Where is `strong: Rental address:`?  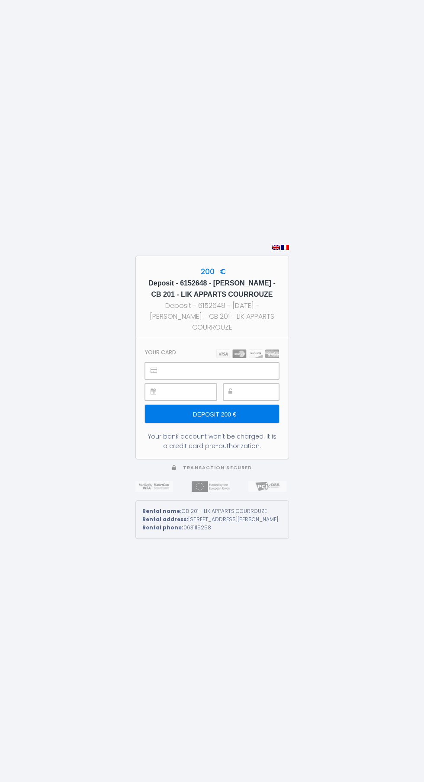 strong: Rental address: is located at coordinates (165, 519).